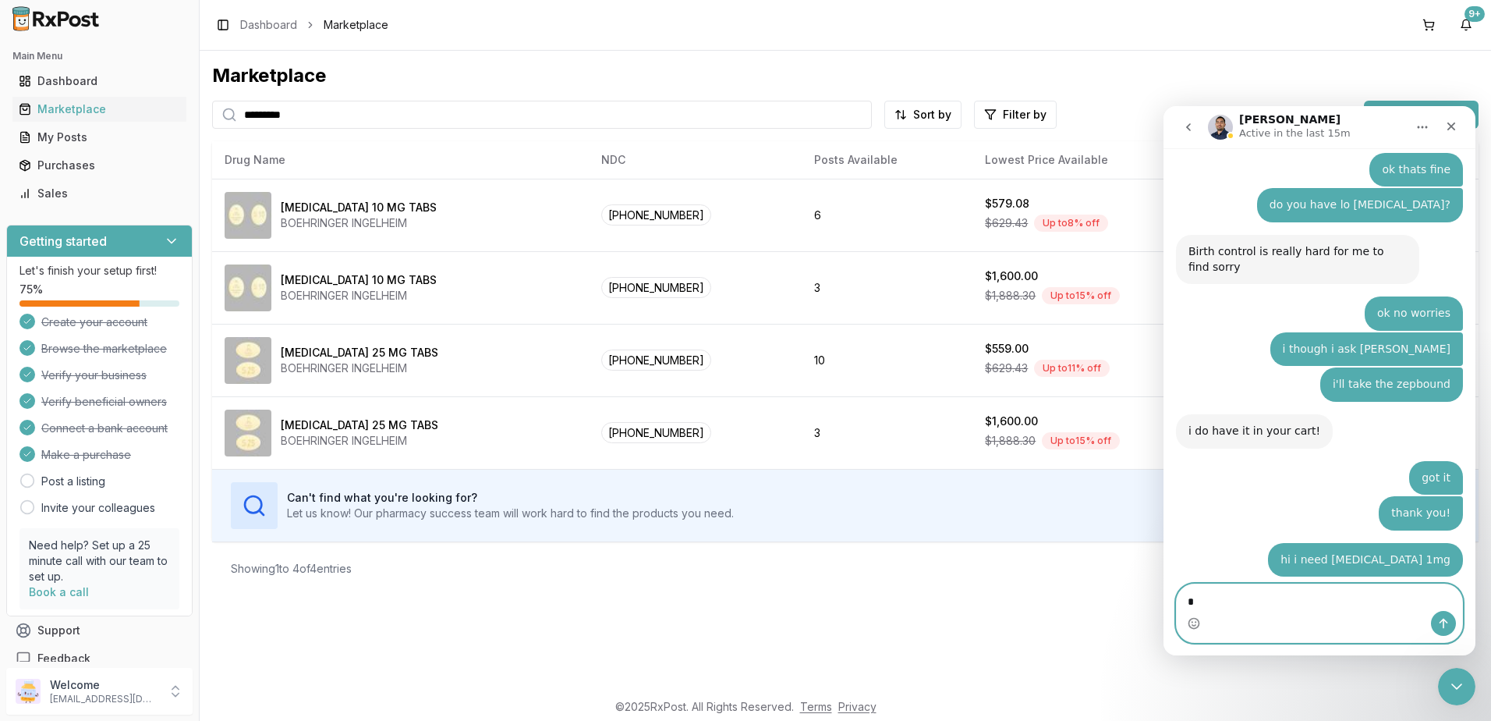  I want to click on a: Invite your colleagues, so click(98, 508).